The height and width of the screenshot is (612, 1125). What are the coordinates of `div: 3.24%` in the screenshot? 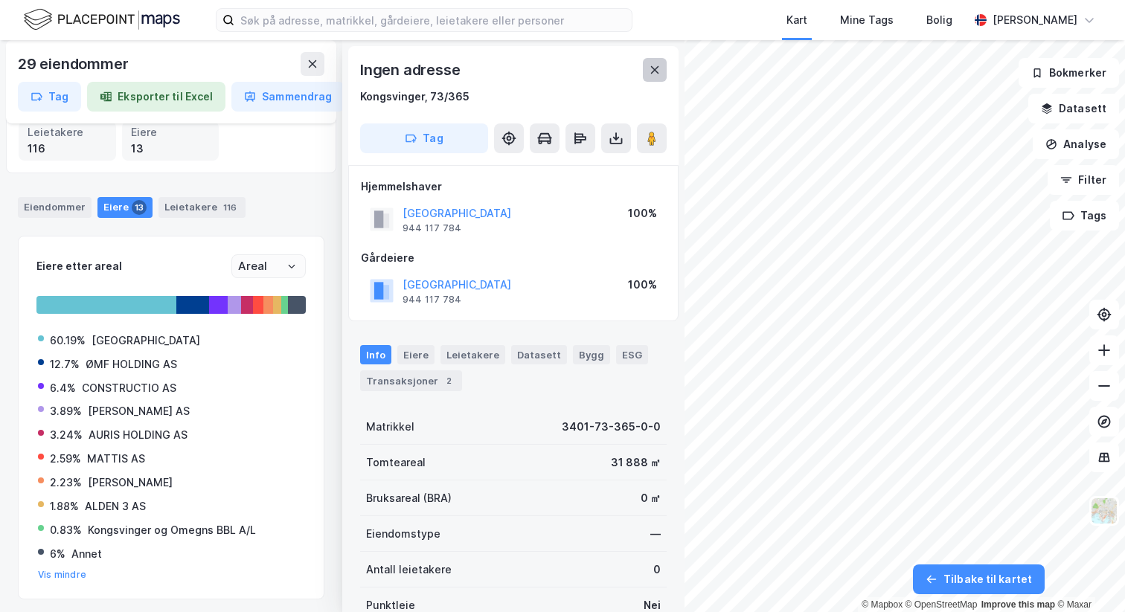 It's located at (66, 435).